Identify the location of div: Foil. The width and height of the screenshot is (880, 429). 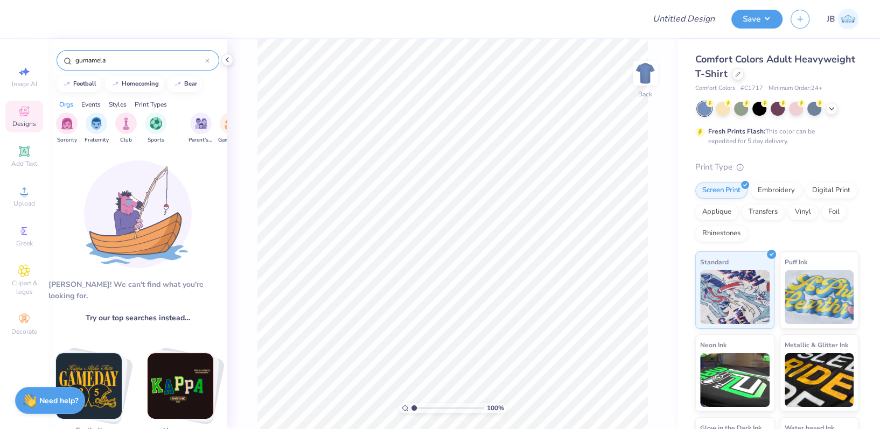
(834, 212).